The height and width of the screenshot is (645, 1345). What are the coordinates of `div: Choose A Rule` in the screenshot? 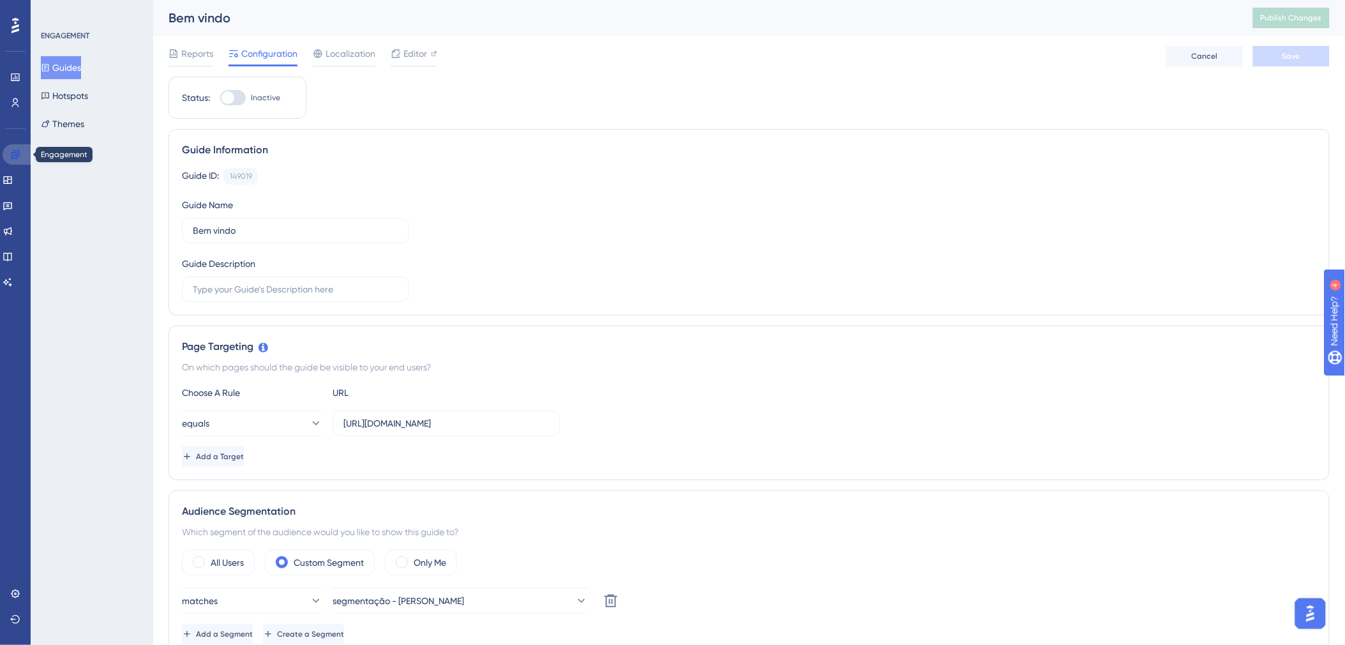 It's located at (252, 393).